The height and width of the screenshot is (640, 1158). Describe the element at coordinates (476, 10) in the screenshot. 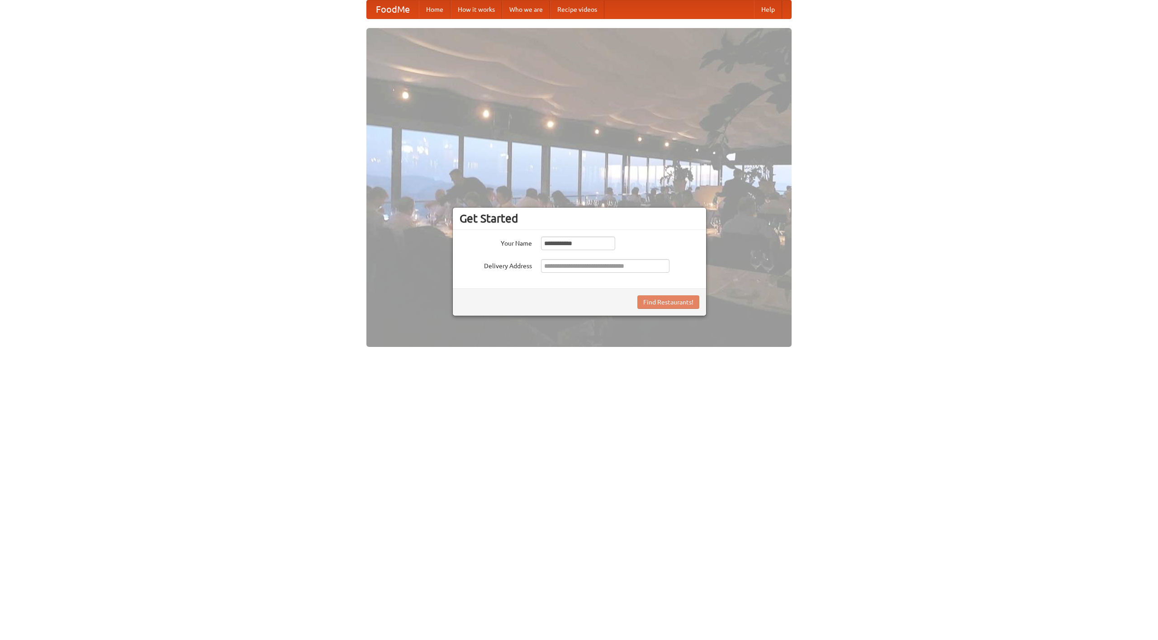

I see `a: How it works` at that location.